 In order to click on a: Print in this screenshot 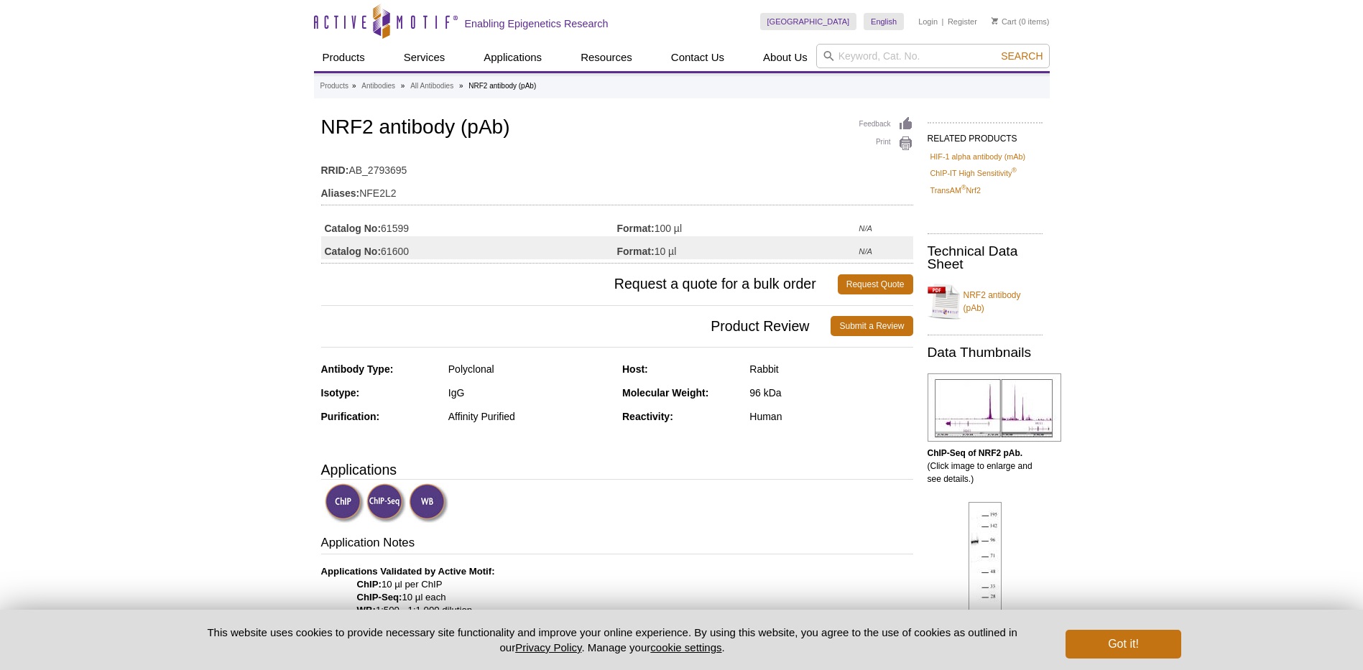, I will do `click(886, 144)`.